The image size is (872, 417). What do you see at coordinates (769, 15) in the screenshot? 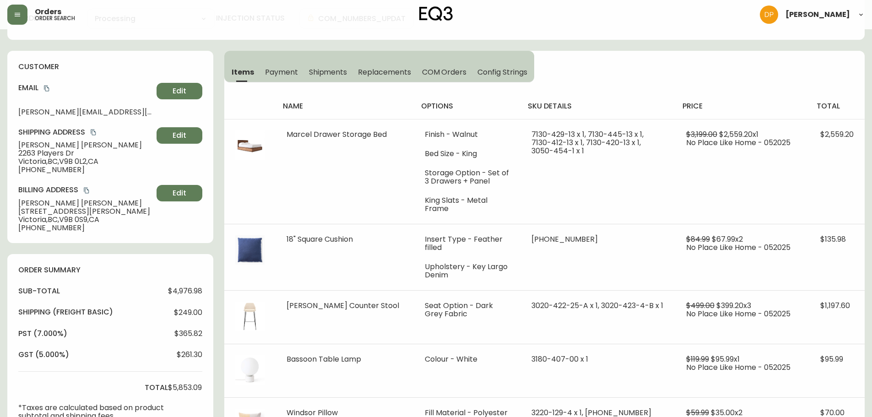
I see `img: b0154ba12ae69382d64d2f3159806b19` at bounding box center [769, 15].